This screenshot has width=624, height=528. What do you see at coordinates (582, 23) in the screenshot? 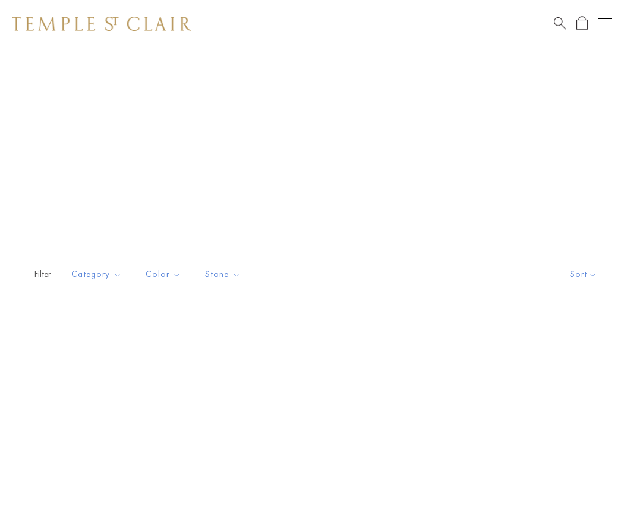
I see `a: Open Shopping Bag` at bounding box center [582, 23].